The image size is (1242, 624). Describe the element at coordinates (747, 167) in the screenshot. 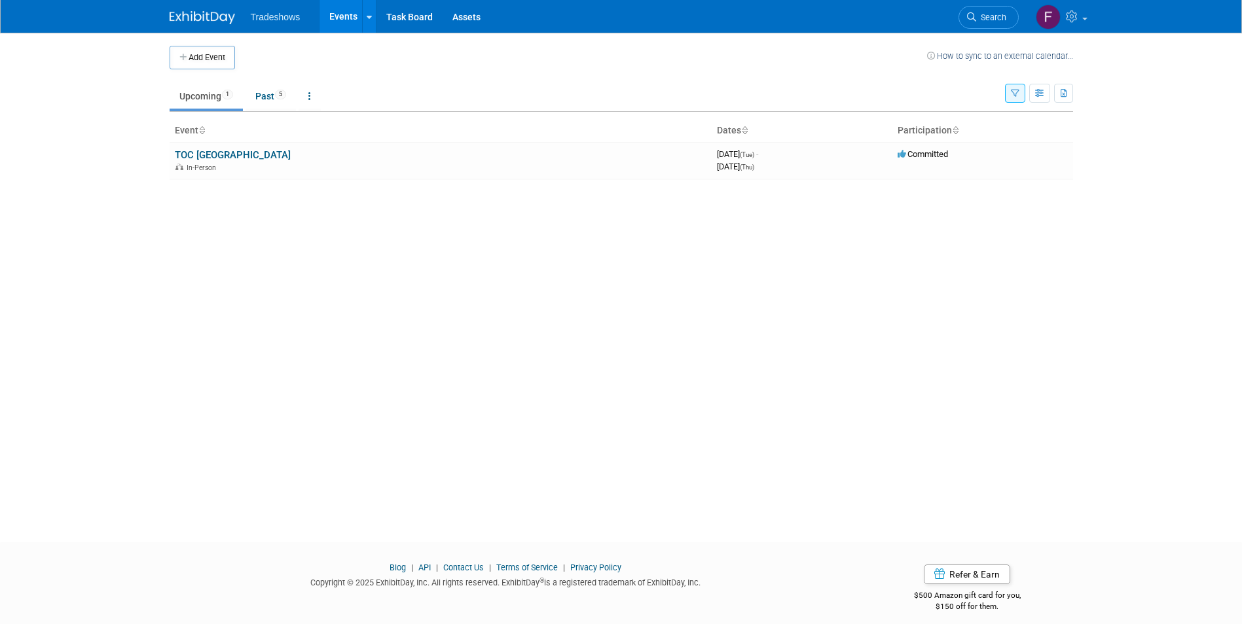

I see `span: (Thu)` at that location.